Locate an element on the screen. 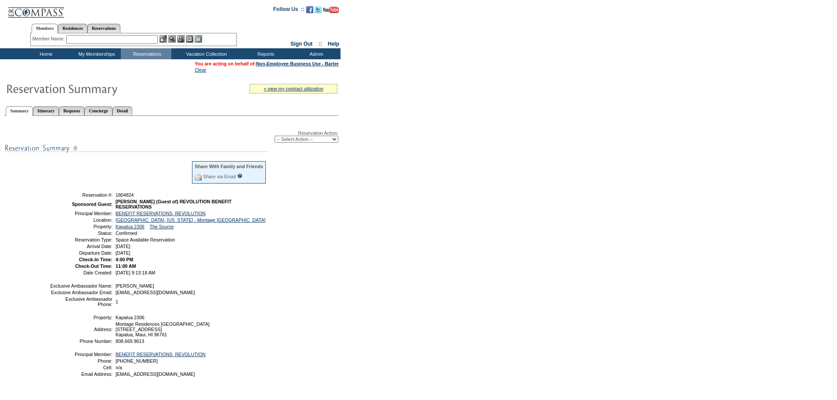 This screenshot has width=837, height=400. a: Follow us on Twitter is located at coordinates (318, 11).